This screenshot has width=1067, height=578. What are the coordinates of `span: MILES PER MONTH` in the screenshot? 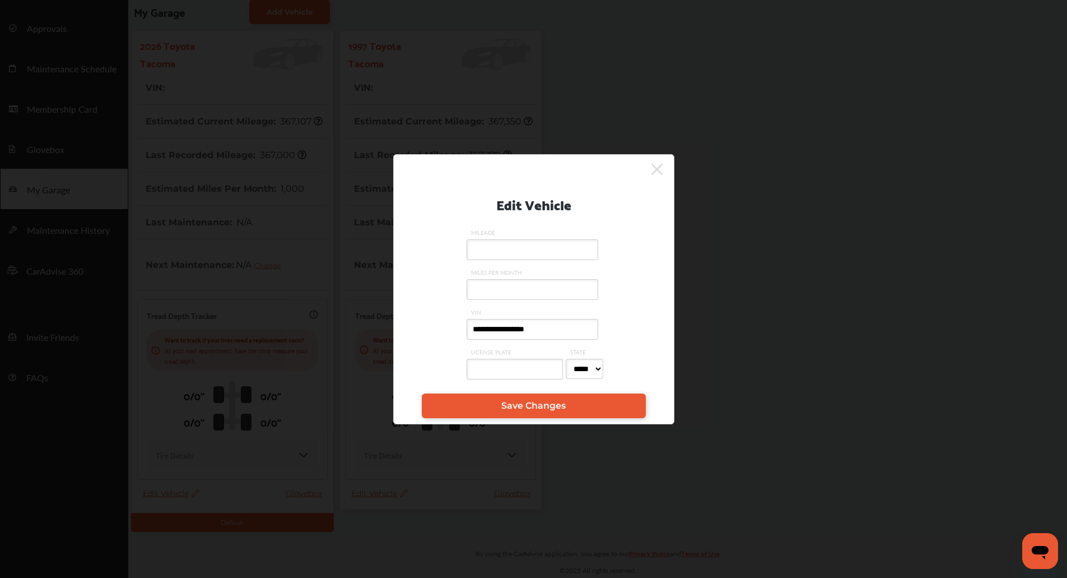 It's located at (534, 272).